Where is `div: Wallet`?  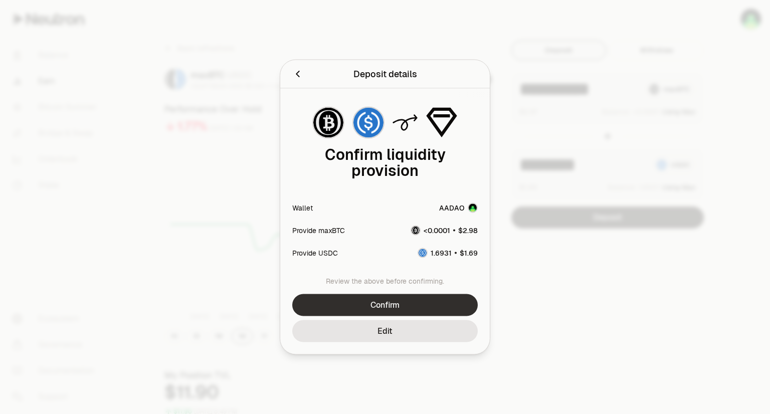 div: Wallet is located at coordinates (302, 208).